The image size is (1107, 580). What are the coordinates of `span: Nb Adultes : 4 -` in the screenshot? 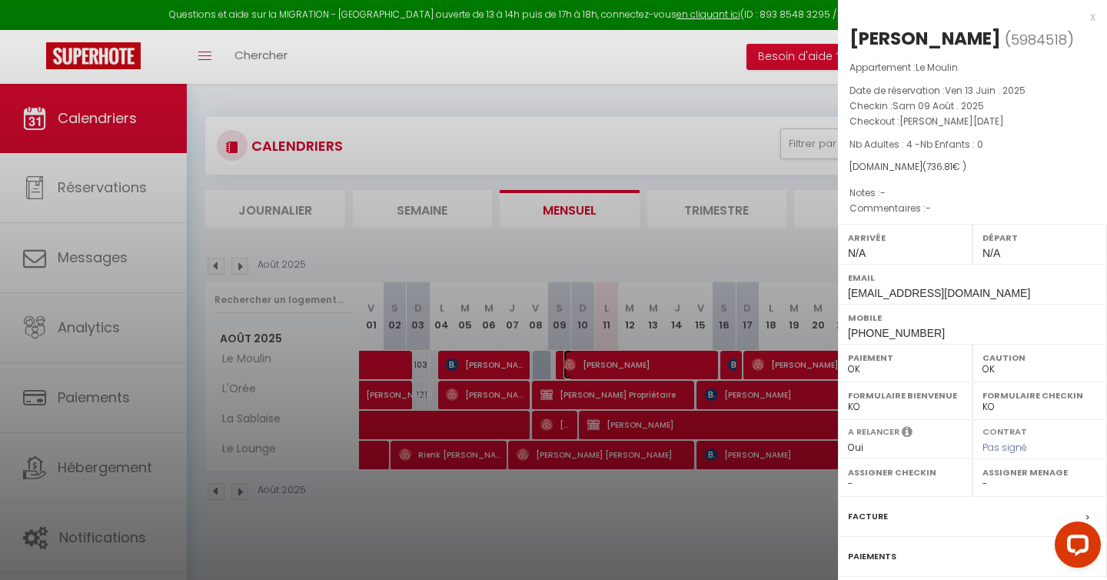 It's located at (917, 144).